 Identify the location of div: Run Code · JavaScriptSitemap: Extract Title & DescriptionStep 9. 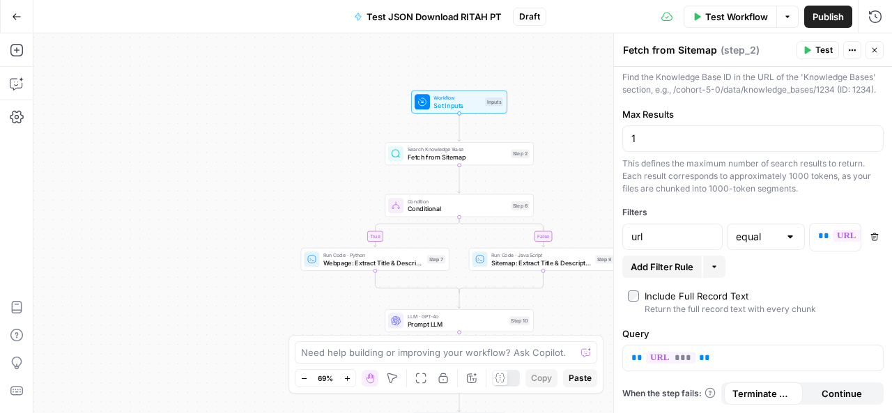
(543, 259).